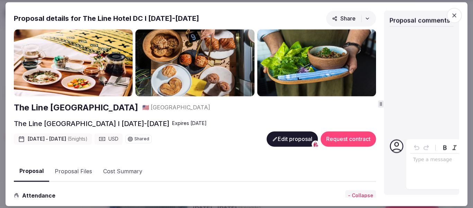  I want to click on span: Share, so click(344, 18).